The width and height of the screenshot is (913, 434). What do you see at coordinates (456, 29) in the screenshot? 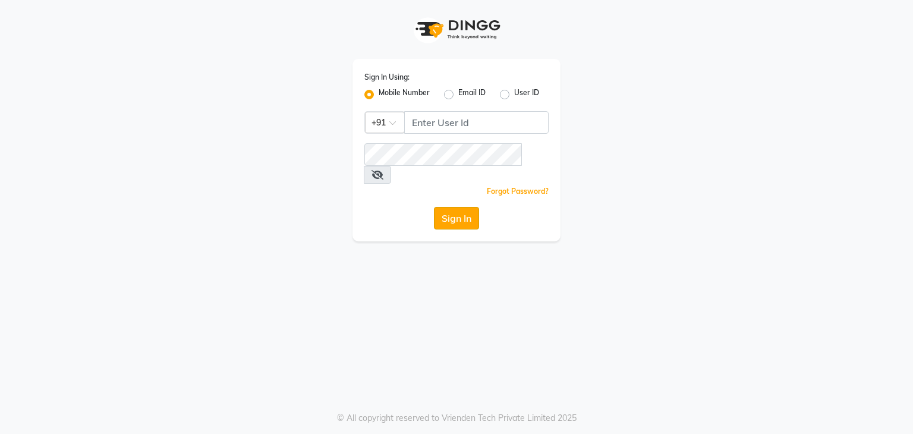
I see `img: logo1.svg` at bounding box center [456, 29].